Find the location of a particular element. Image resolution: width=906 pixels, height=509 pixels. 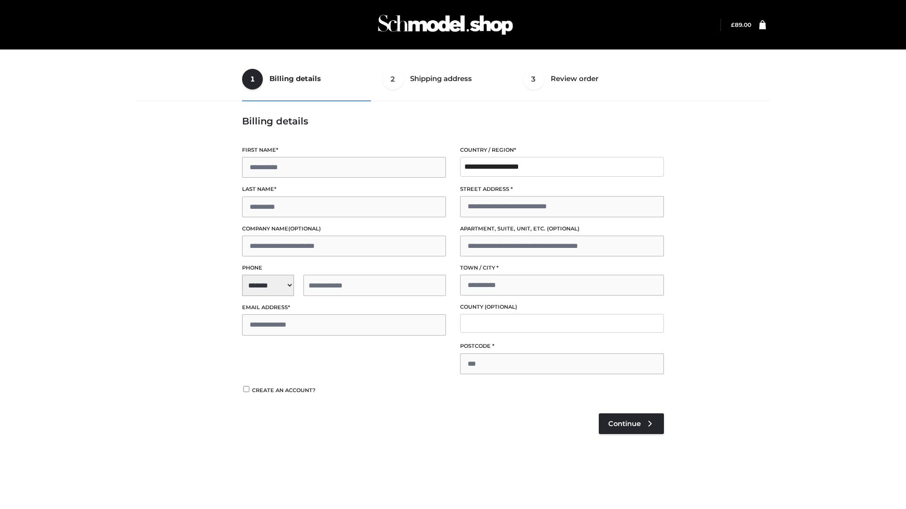

span: Create an account? is located at coordinates (283, 391).